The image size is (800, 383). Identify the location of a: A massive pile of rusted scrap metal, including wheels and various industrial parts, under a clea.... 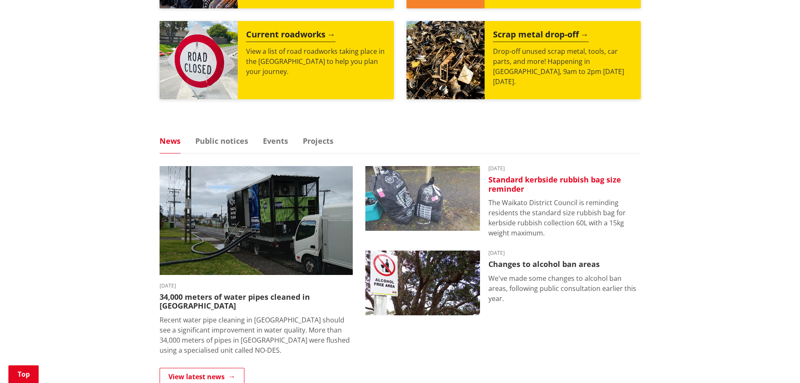
(524, 60).